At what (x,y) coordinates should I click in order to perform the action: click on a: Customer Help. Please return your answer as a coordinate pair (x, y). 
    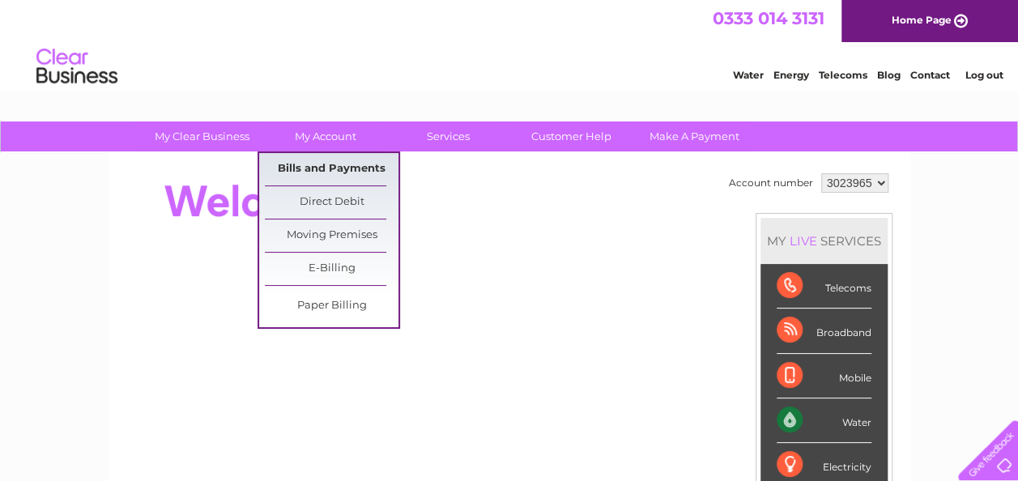
    Looking at the image, I should click on (571, 136).